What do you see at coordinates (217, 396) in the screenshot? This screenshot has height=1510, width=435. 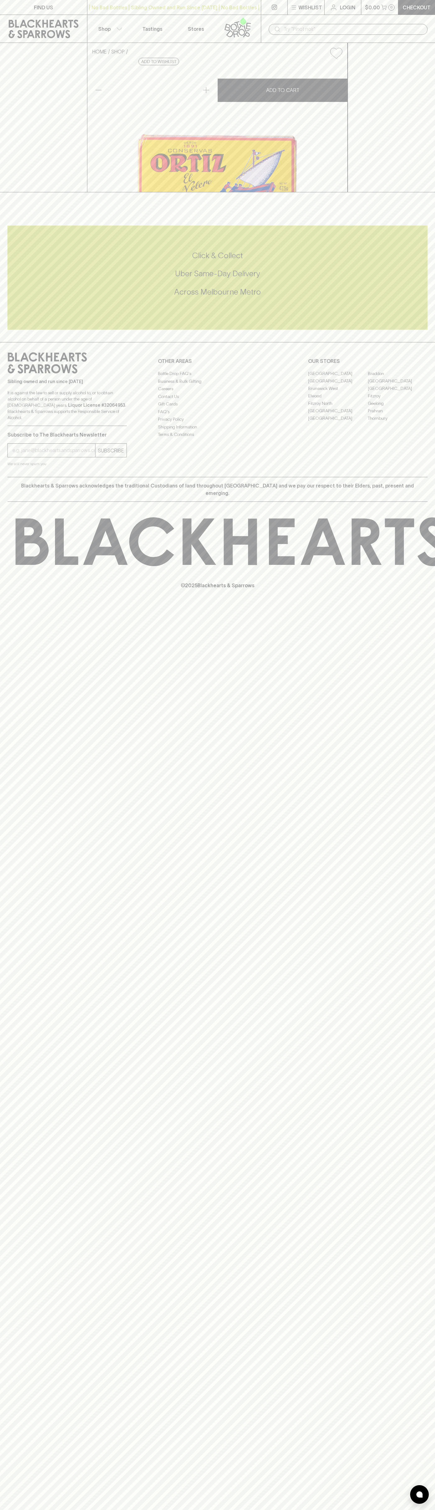 I see `a: Contact Us` at bounding box center [217, 396].